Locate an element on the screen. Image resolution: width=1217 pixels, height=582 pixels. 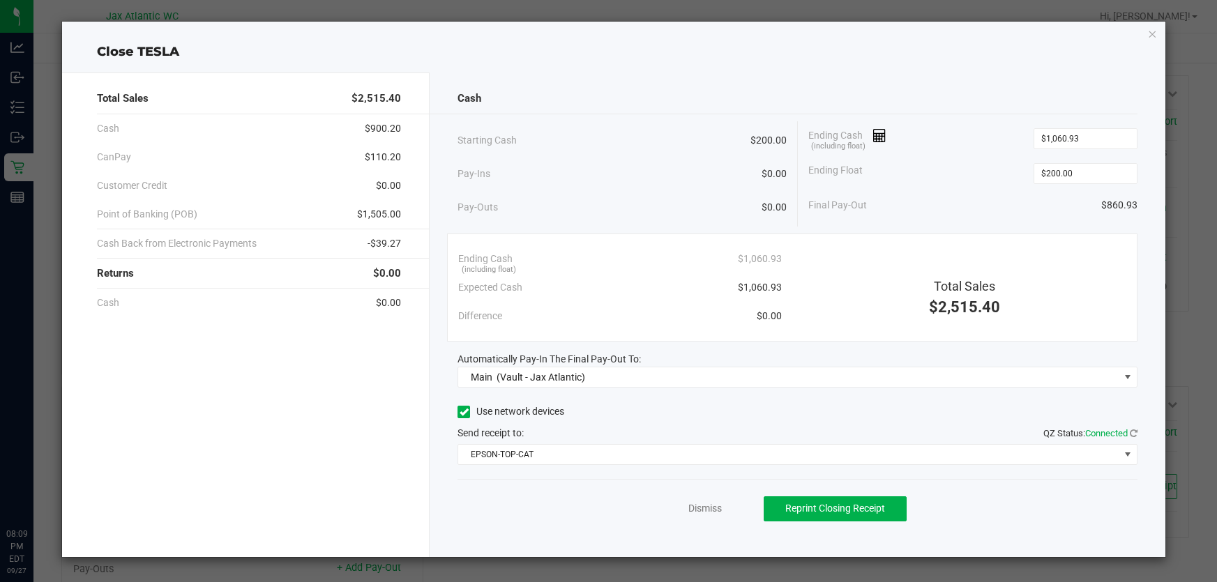
span: $110.20 is located at coordinates (383, 157).